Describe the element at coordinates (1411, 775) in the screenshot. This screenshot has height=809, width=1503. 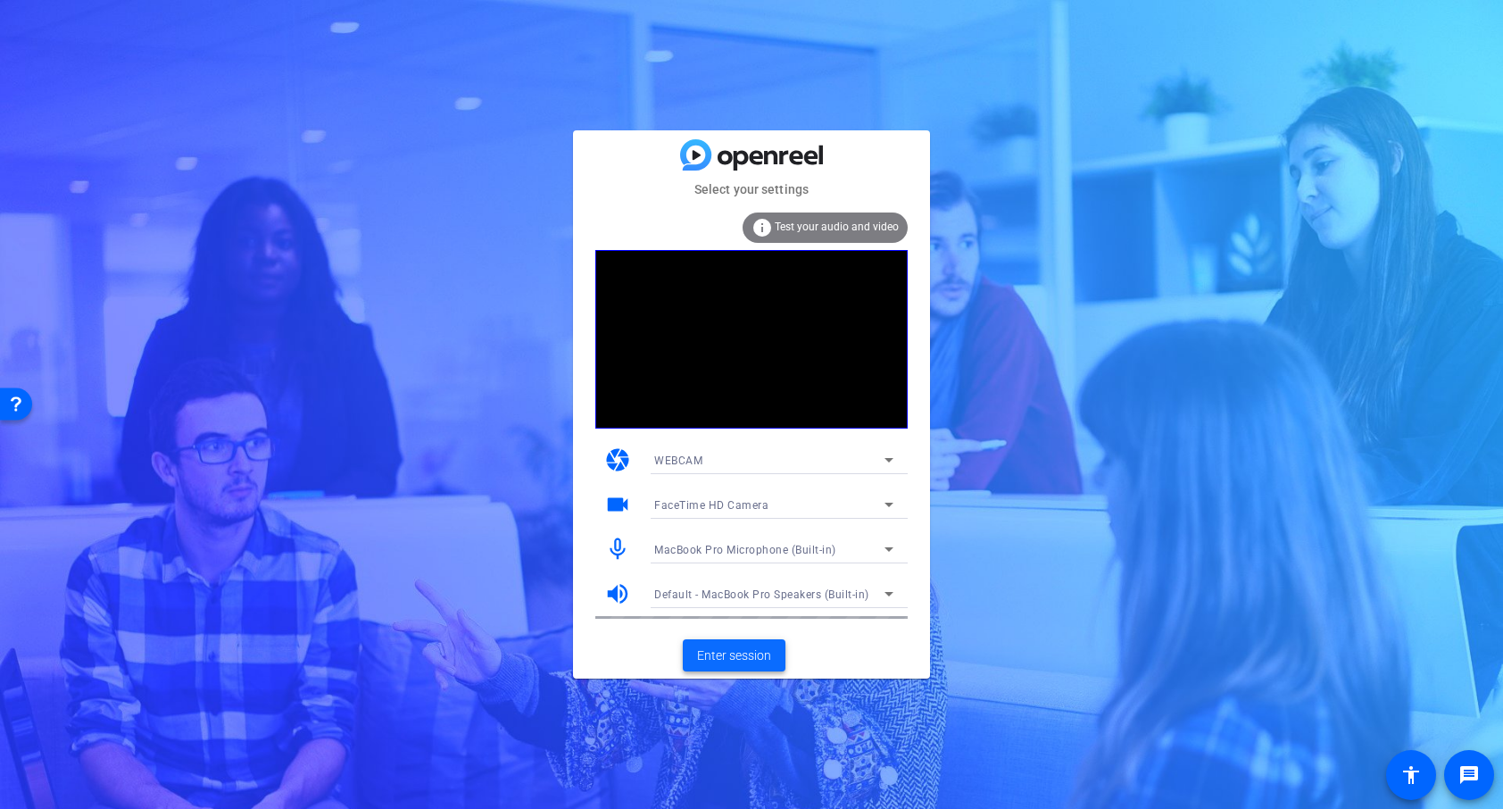
I see `mat-icon: accessibility` at that location.